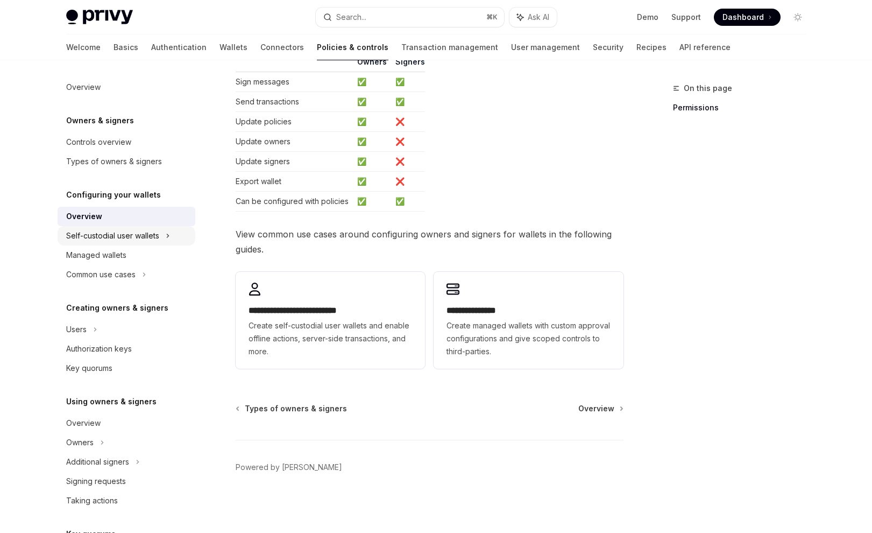  What do you see at coordinates (294, 201) in the screenshot?
I see `td: Can be configured with policies` at bounding box center [294, 201].